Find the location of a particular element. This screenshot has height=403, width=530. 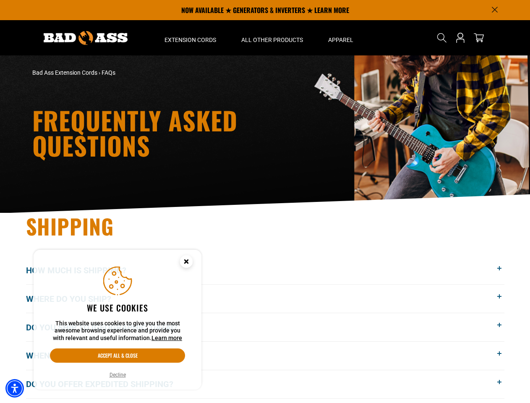

button: Accept all & close is located at coordinates (117, 355).